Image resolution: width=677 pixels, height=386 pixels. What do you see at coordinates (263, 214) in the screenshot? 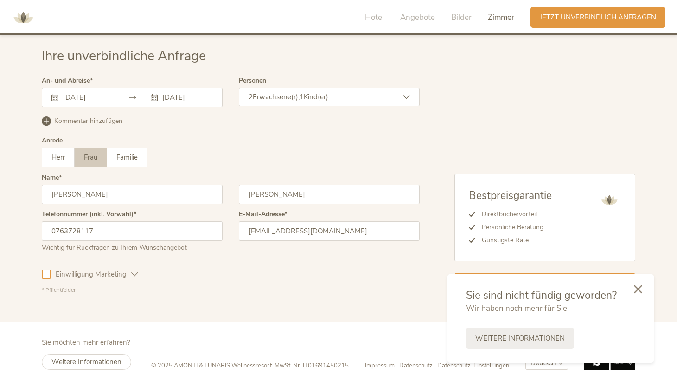
I see `label: E-Mail-Adresse` at bounding box center [263, 214].